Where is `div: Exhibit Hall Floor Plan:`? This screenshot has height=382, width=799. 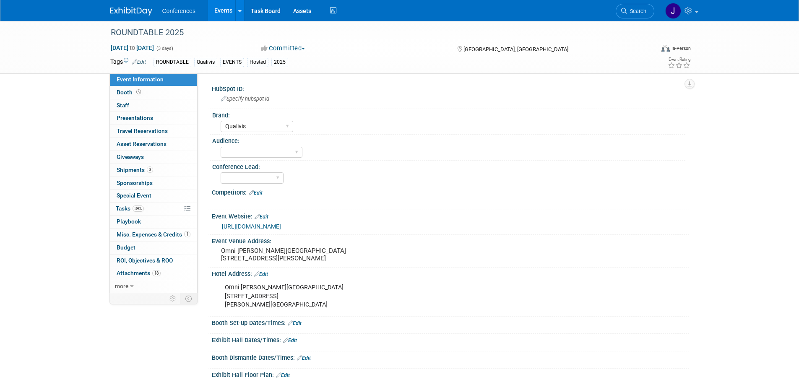
div: Exhibit Hall Floor Plan: is located at coordinates (451, 374).